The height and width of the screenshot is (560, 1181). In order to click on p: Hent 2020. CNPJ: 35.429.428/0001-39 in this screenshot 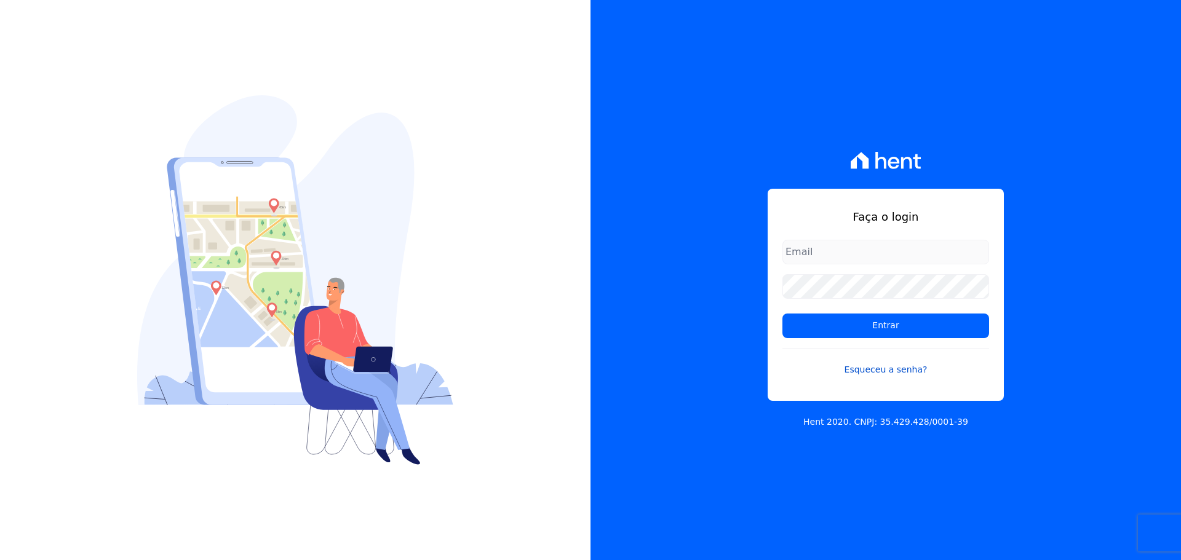, I will do `click(886, 422)`.